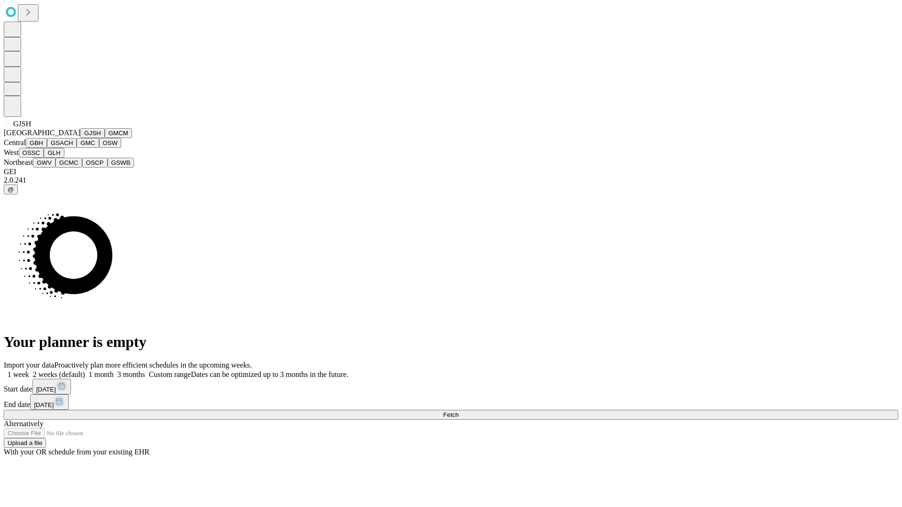 This screenshot has width=902, height=507. I want to click on button: GMC, so click(87, 143).